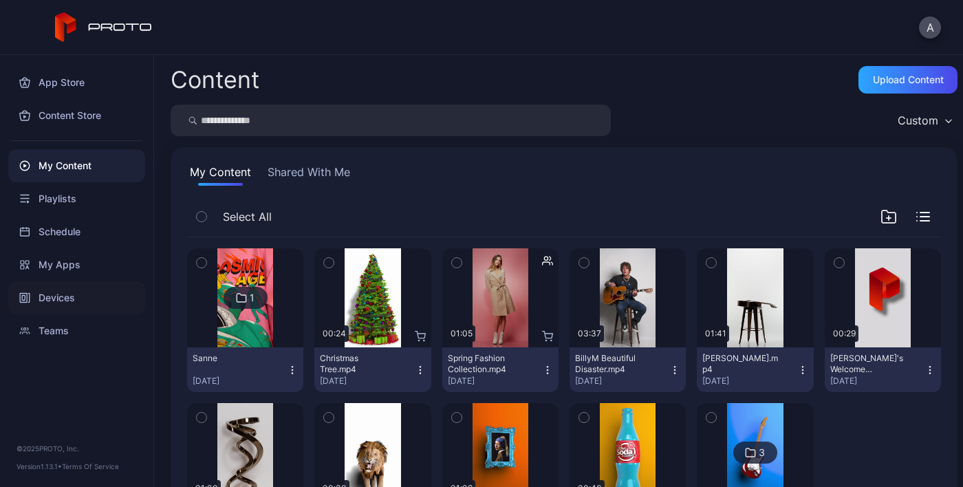 The width and height of the screenshot is (963, 487). What do you see at coordinates (76, 199) in the screenshot?
I see `div: Playlists` at bounding box center [76, 199].